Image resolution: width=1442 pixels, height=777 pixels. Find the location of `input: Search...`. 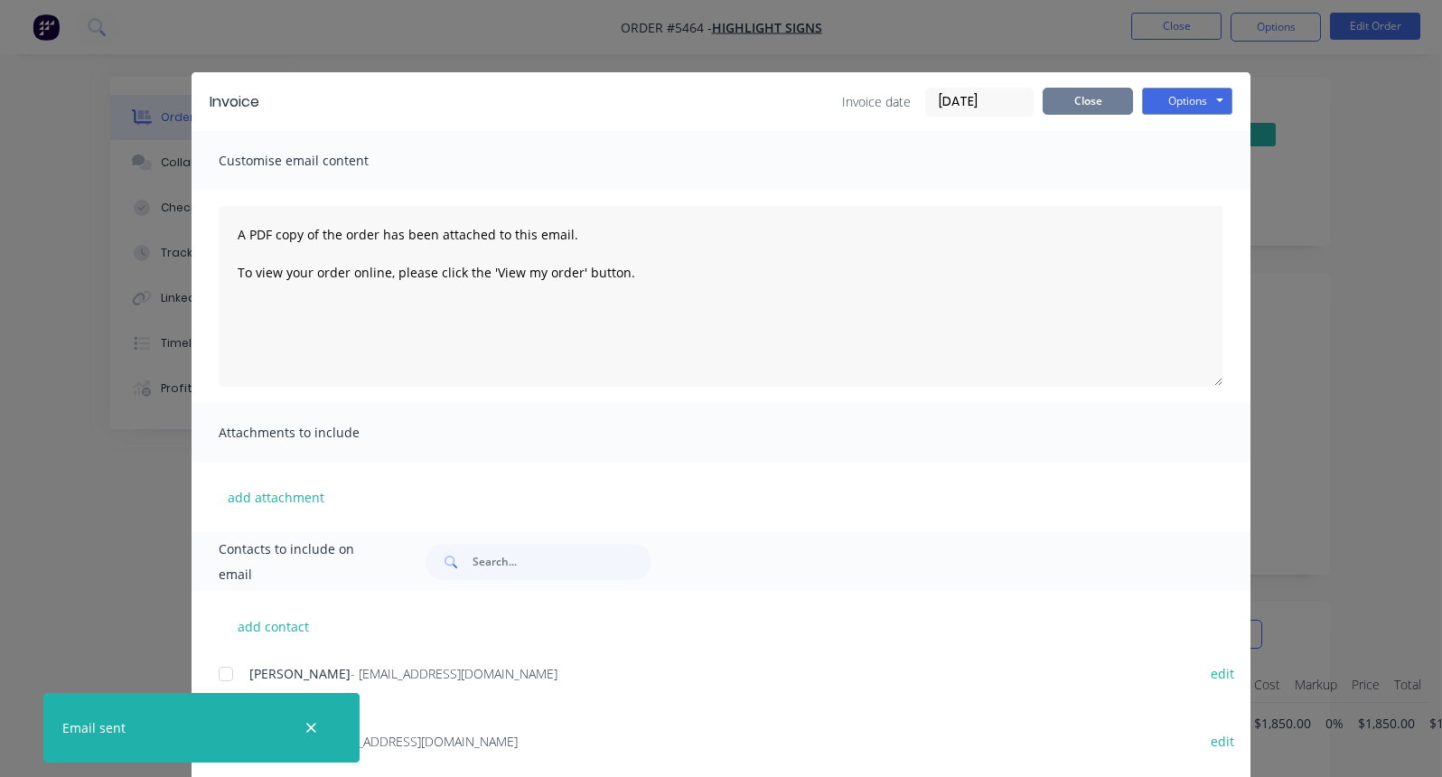

input: Search... is located at coordinates (562, 562).